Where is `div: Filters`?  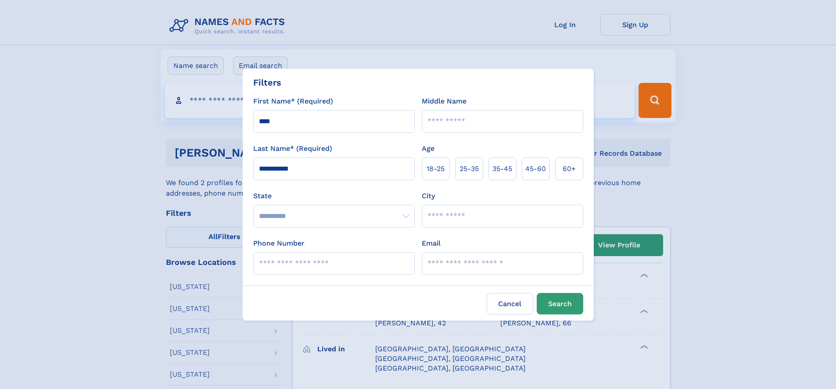 div: Filters is located at coordinates (267, 83).